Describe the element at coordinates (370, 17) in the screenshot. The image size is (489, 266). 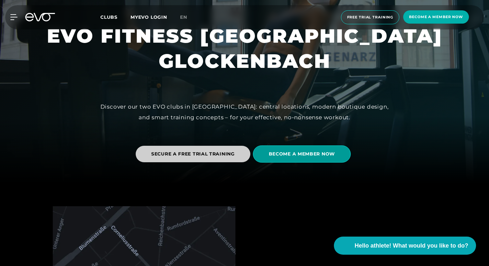
I see `font: Free trial training` at that location.